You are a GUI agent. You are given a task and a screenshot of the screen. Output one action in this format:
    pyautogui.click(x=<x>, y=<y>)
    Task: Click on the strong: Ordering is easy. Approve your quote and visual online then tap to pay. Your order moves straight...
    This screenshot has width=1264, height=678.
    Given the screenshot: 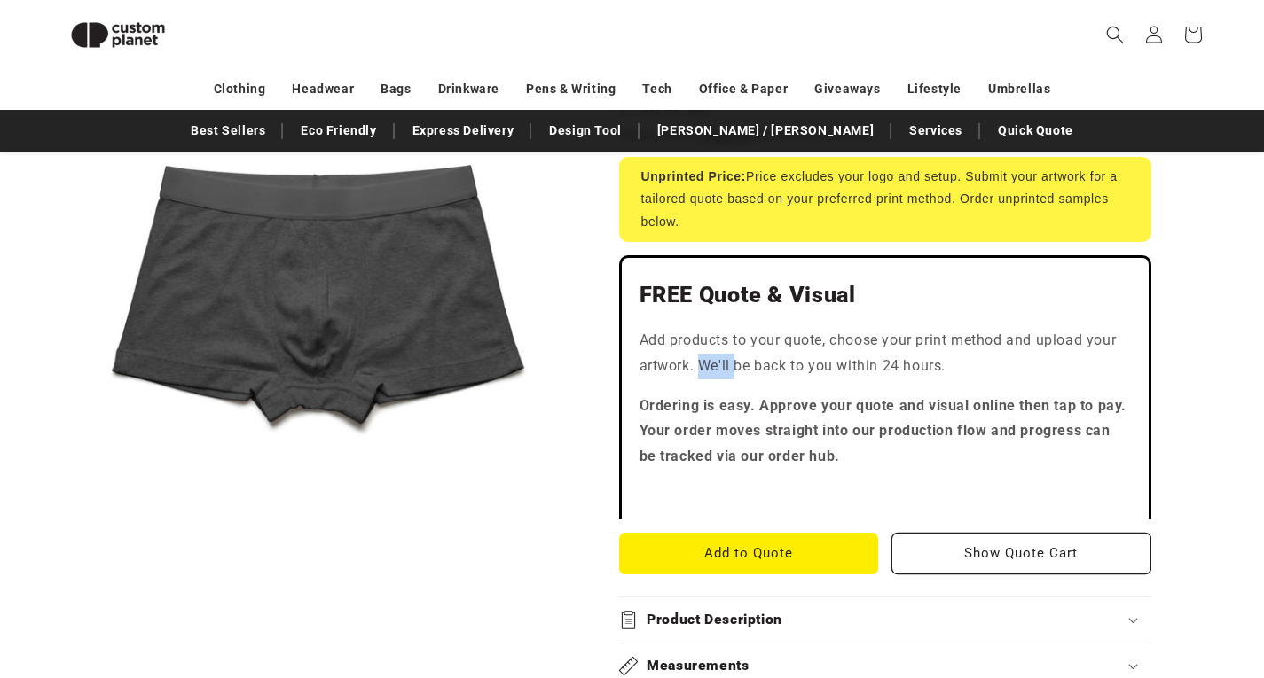 What is the action you would take?
    pyautogui.click(x=883, y=431)
    